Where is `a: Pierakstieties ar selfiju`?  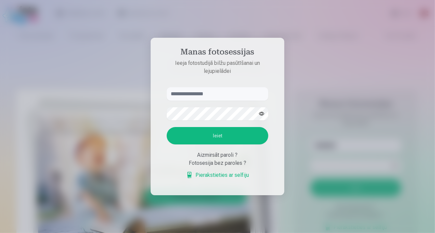 a: Pierakstieties ar selfiju is located at coordinates (217, 175).